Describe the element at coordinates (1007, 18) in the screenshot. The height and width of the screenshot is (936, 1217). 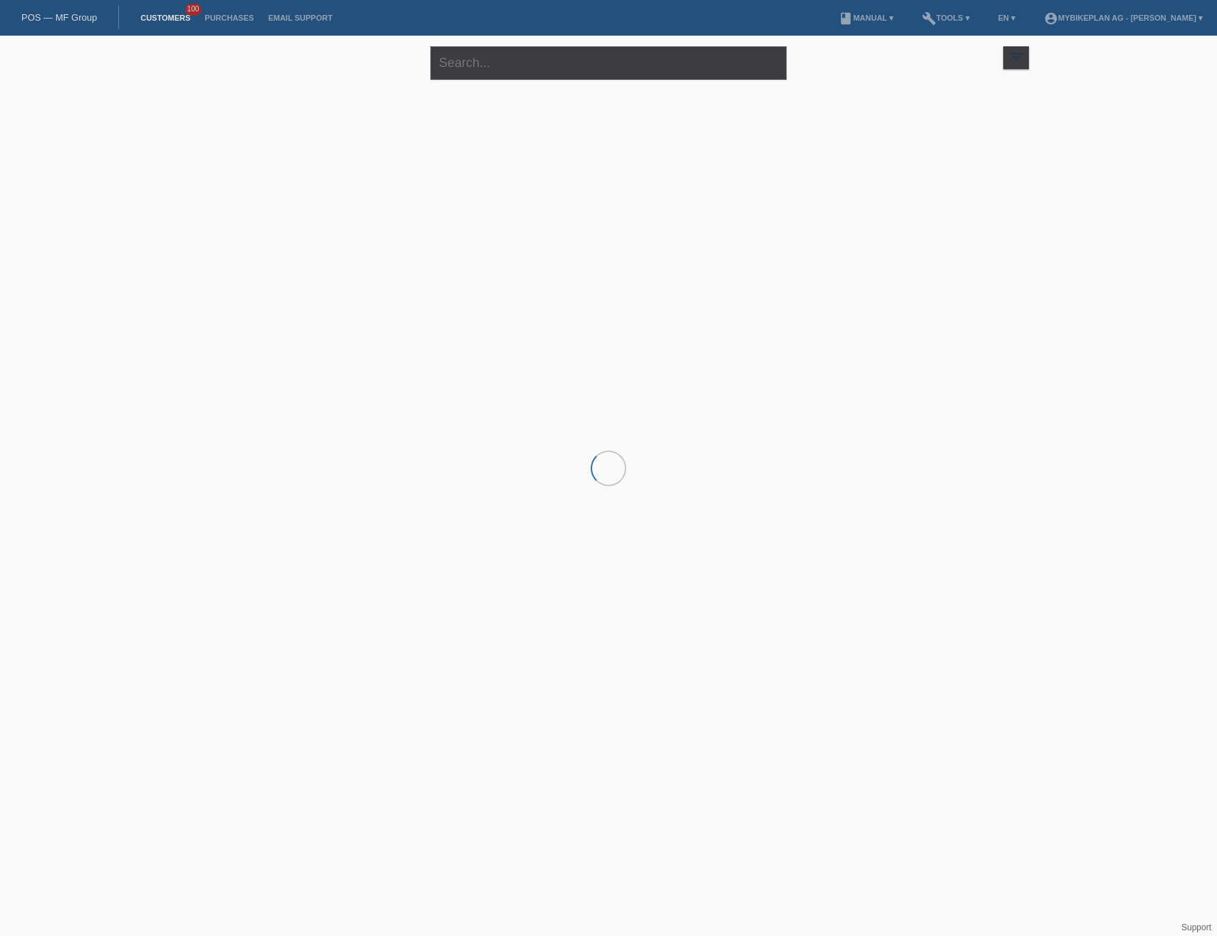
I see `a: EN ▾` at that location.